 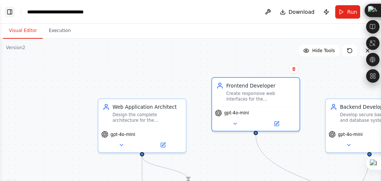 What do you see at coordinates (142, 126) in the screenshot?
I see `div: Web Application ArchitectDesign the complete architecture for the {charity_name} donation managem...` at bounding box center [142, 126].